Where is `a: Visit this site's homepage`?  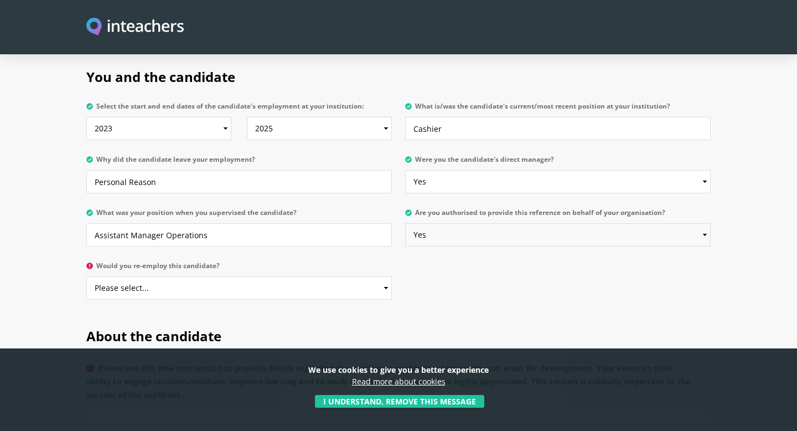 a: Visit this site's homepage is located at coordinates (135, 27).